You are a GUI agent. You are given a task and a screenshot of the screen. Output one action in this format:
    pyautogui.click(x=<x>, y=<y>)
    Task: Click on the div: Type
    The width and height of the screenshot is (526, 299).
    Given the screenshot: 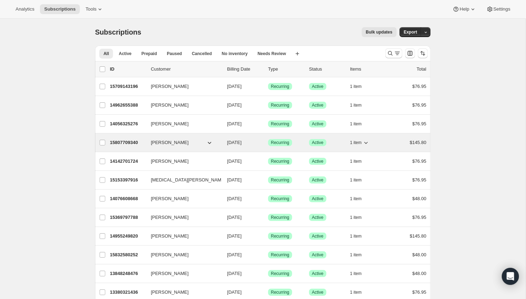 What is the action you would take?
    pyautogui.click(x=286, y=69)
    